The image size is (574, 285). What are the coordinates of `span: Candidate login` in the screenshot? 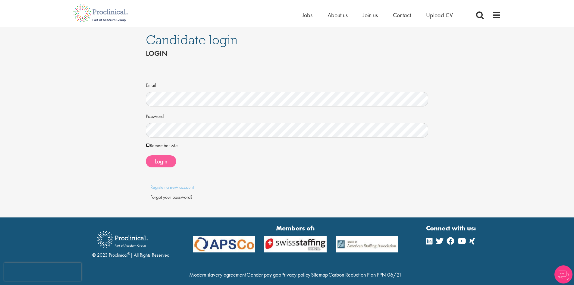 It's located at (192, 40).